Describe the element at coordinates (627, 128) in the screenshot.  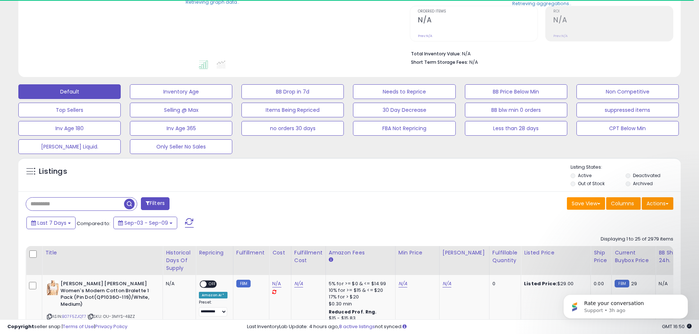
I see `button: CPT Below Min` at that location.